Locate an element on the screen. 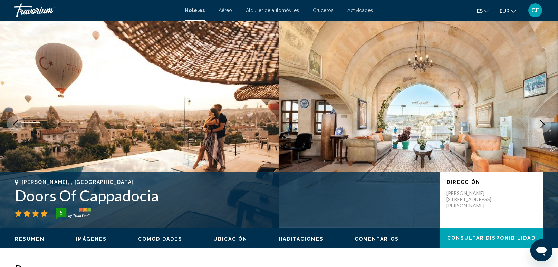 The width and height of the screenshot is (558, 267). span: Comentarios is located at coordinates (377, 239).